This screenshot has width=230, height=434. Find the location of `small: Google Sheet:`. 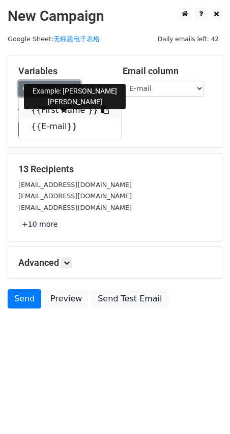

small: Google Sheet: is located at coordinates (53, 39).